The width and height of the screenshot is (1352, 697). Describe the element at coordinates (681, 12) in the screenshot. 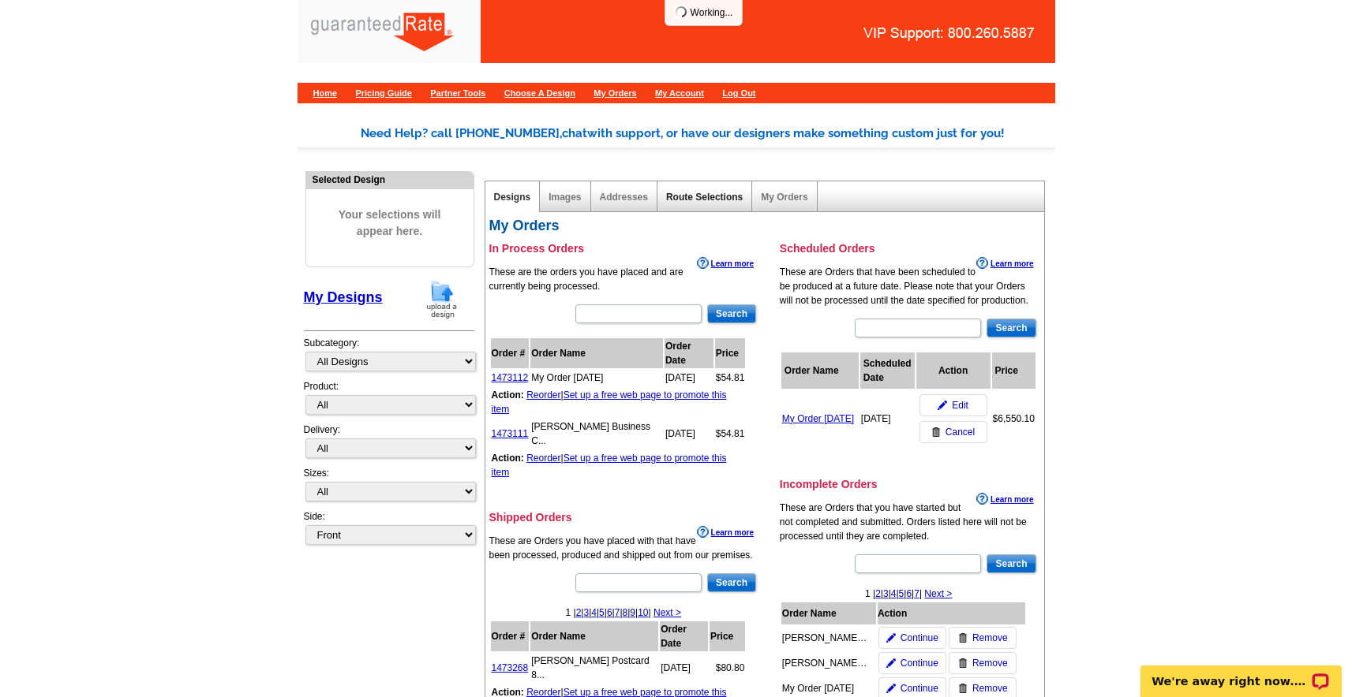

I see `img: loading...` at that location.